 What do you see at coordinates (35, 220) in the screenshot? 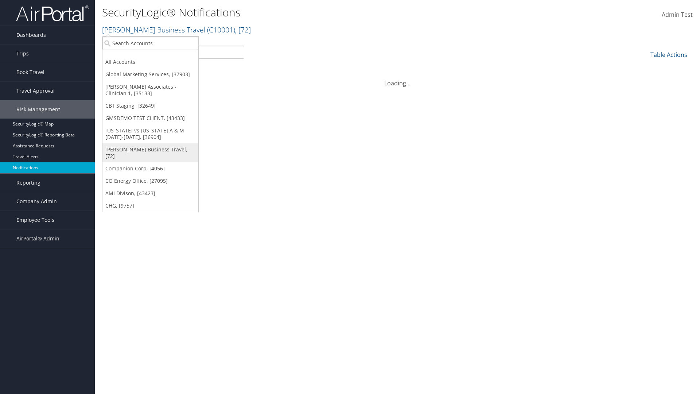
I see `span: Employee Tools` at bounding box center [35, 220].